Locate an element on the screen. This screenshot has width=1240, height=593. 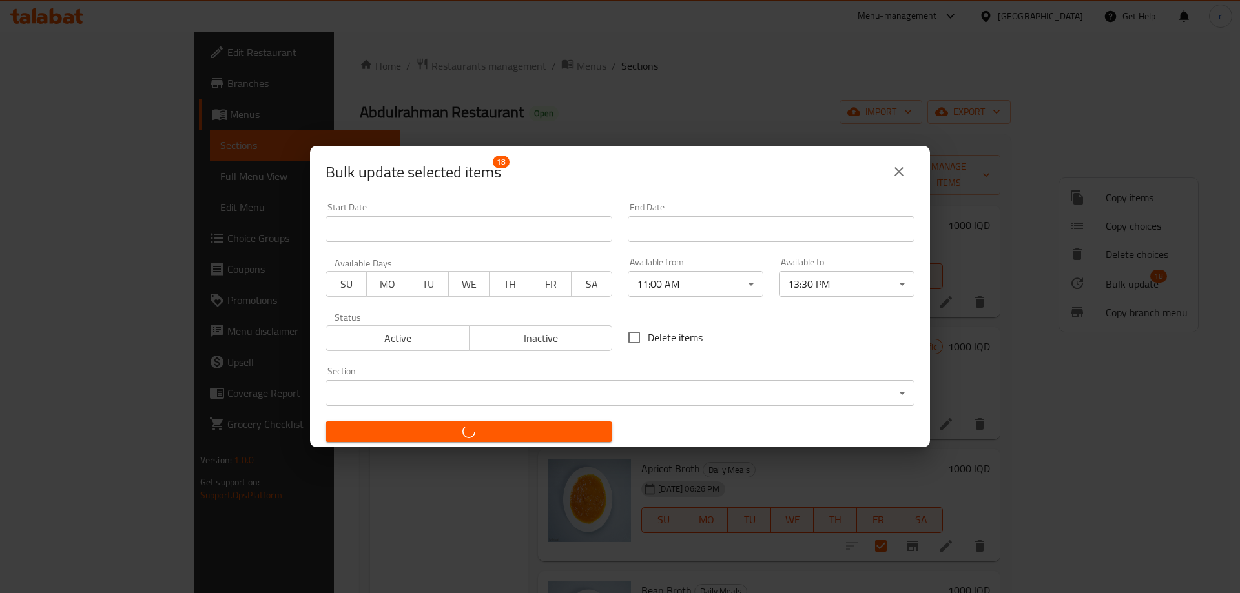
span: MO is located at coordinates (387, 284).